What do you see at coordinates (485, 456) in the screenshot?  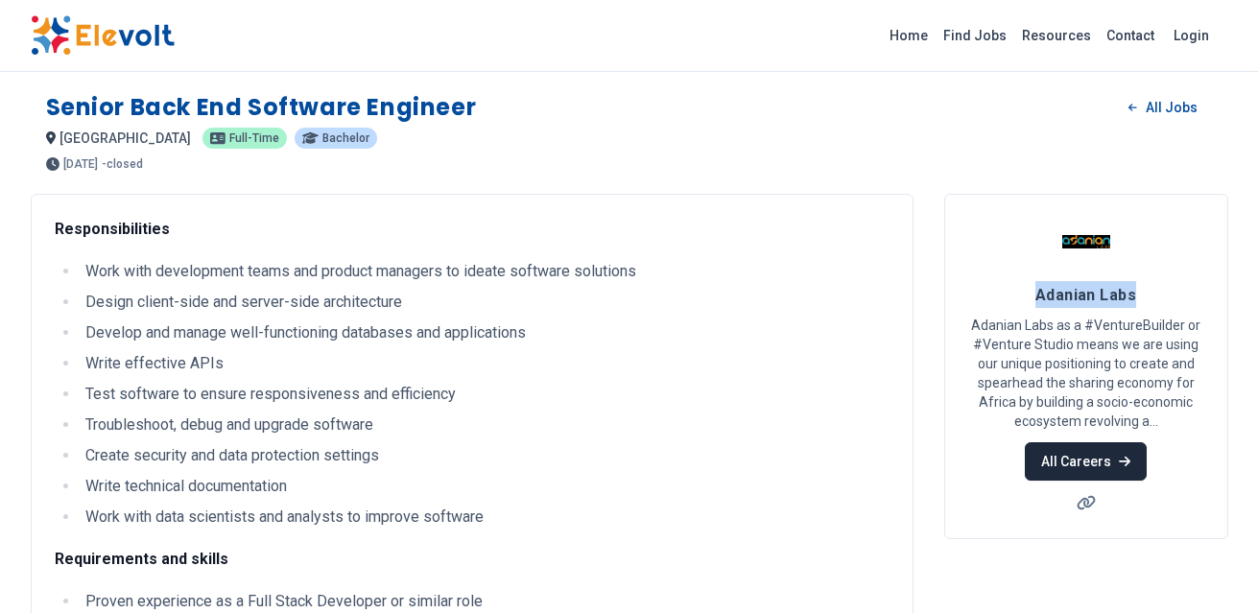 I see `li: Create security and data protection settings` at bounding box center [485, 456].